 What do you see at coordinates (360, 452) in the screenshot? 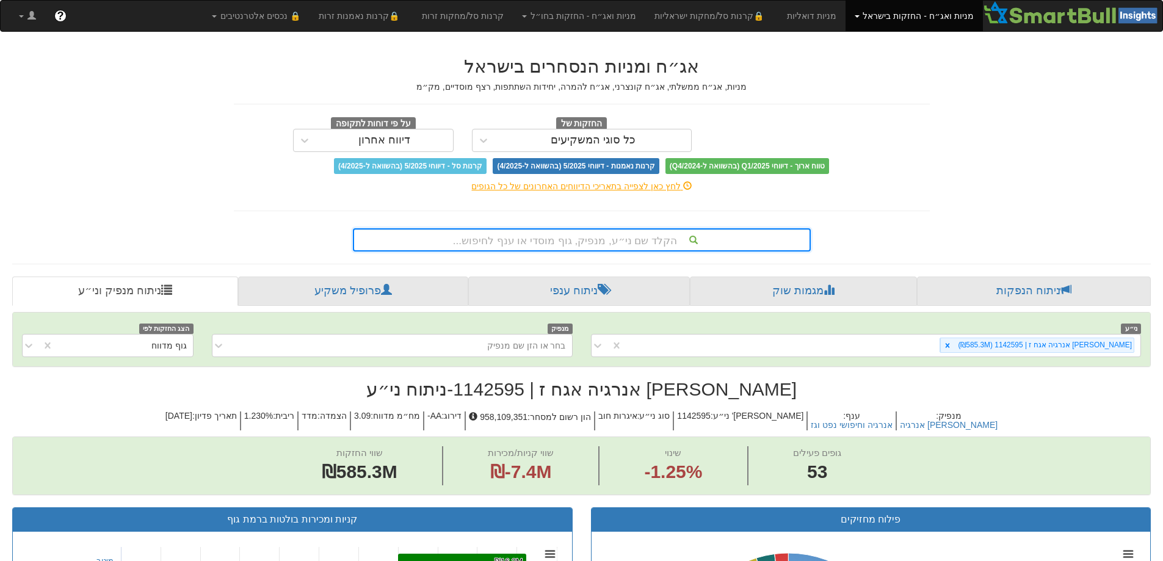
I see `span: שווי החזקות` at bounding box center [360, 452].